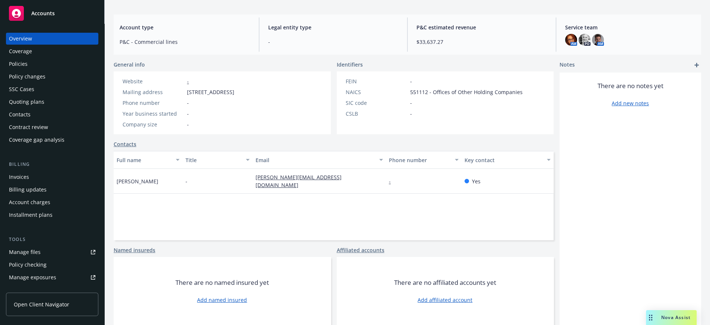  Describe the element at coordinates (20, 115) in the screenshot. I see `div: Contacts` at that location.